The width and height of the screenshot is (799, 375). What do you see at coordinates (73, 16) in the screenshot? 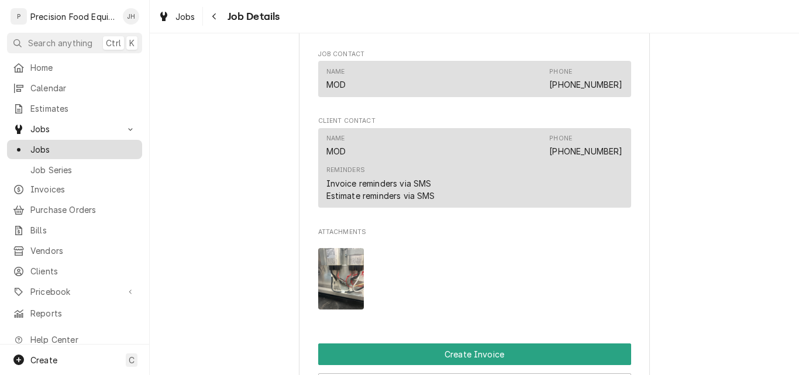
I see `div: Precision Food Equipment LLC` at bounding box center [73, 16].